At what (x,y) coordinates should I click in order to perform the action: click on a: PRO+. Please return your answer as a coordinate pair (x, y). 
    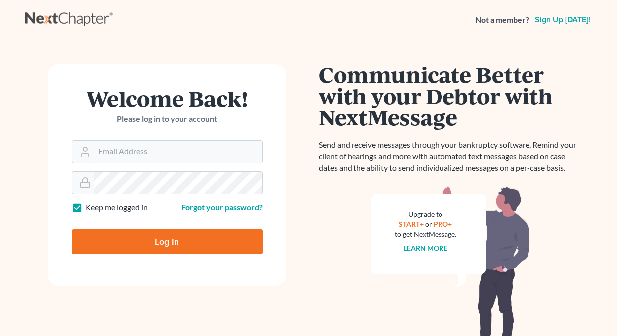
    Looking at the image, I should click on (442, 224).